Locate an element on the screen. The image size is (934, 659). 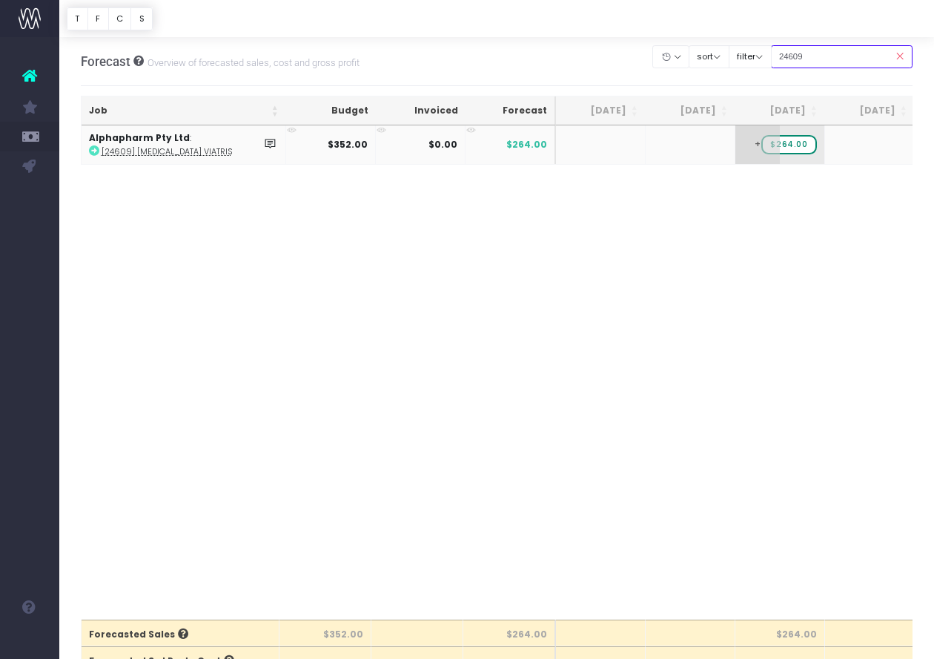
button: S is located at coordinates (142, 19).